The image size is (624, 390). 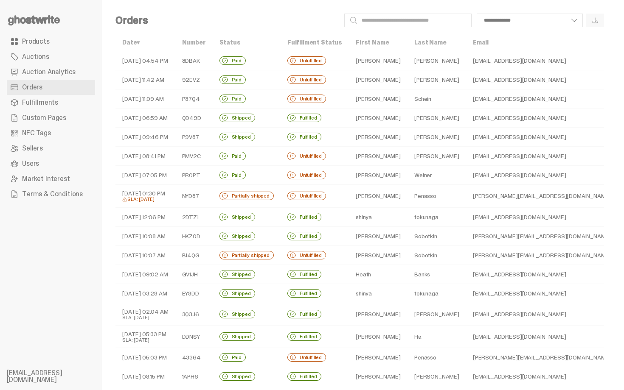 What do you see at coordinates (194, 217) in the screenshot?
I see `td: 2DTZ1` at bounding box center [194, 217].